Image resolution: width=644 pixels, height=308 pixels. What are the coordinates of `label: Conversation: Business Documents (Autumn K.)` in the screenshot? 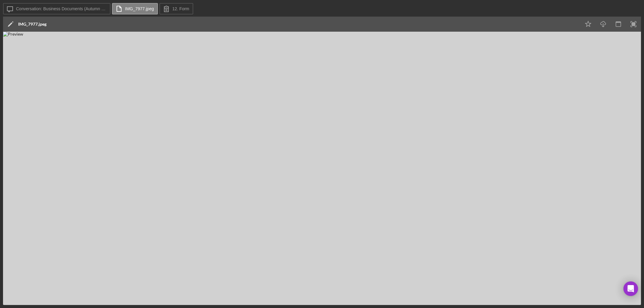 It's located at (61, 9).